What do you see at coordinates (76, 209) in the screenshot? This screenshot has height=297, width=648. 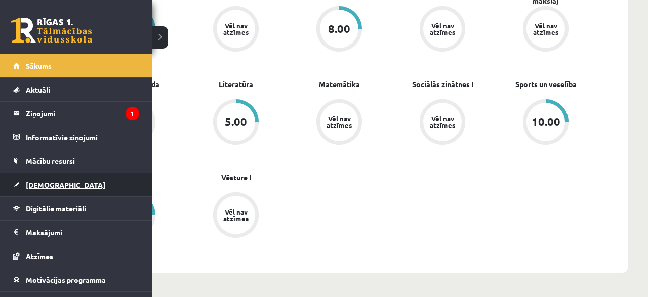 I see `a: Digitālie materiāli` at bounding box center [76, 209].